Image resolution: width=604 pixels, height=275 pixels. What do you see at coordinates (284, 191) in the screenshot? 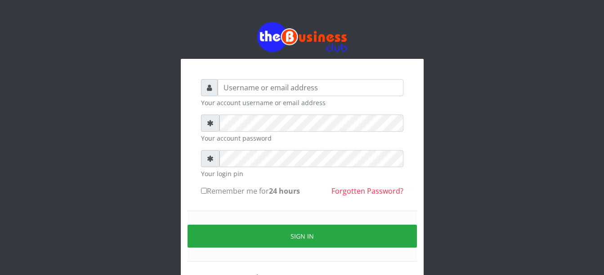
I see `b: 24 hours` at bounding box center [284, 191].